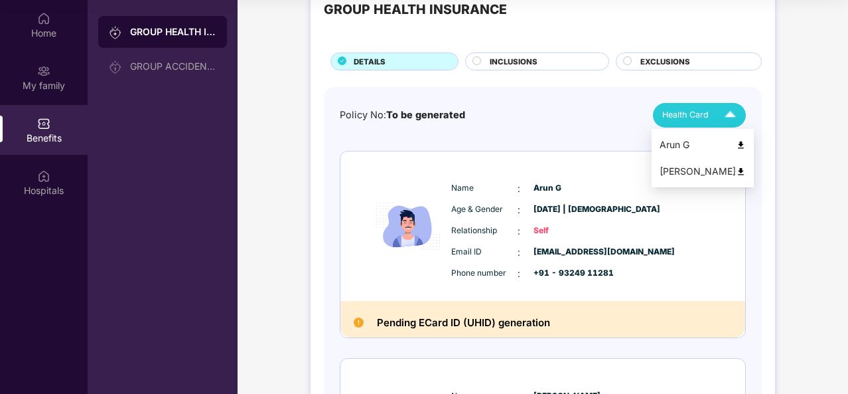 The width and height of the screenshot is (848, 394). Describe the element at coordinates (485, 230) in the screenshot. I see `span: Relationship` at that location.